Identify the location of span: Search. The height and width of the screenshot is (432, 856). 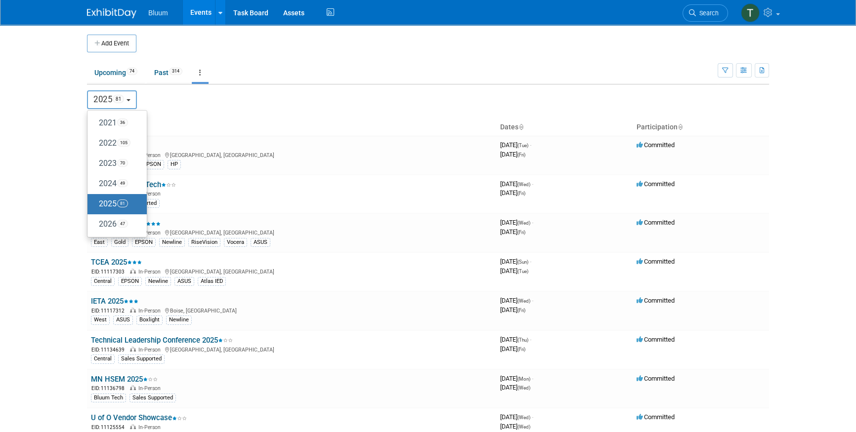
(707, 13).